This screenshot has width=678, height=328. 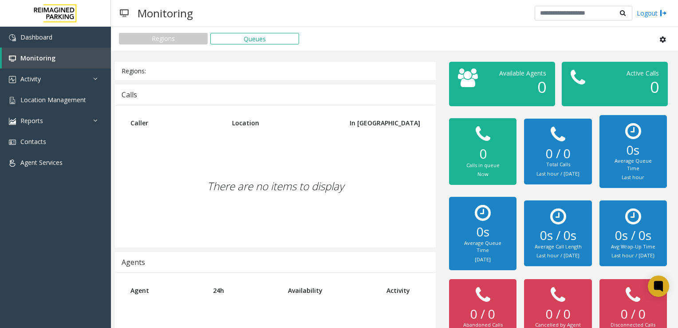 What do you see at coordinates (275, 186) in the screenshot?
I see `div: There are no items to display` at bounding box center [275, 186].